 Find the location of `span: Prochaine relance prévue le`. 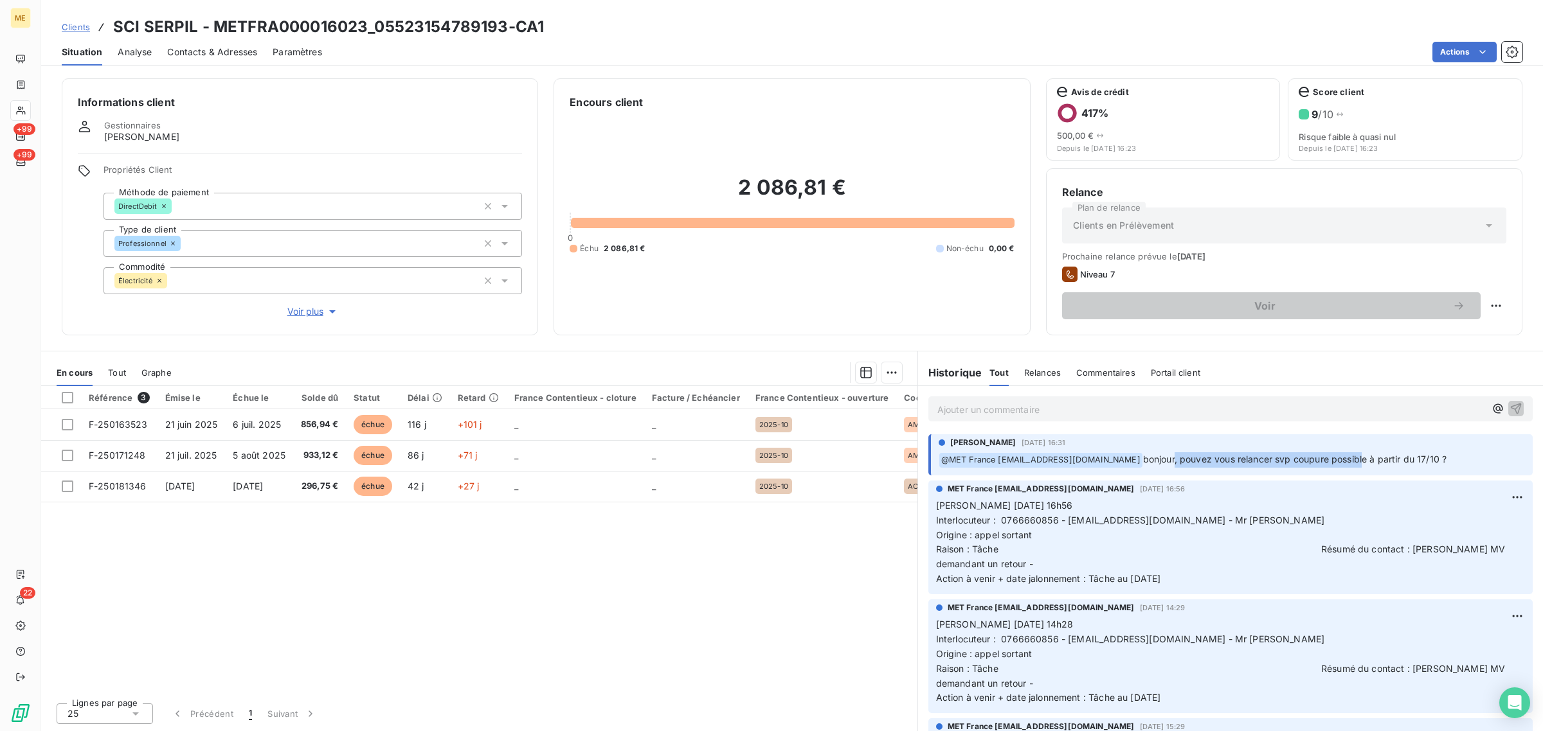

span: Prochaine relance prévue le is located at coordinates (1283, 256).